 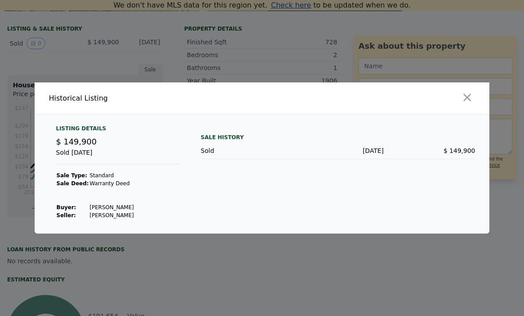 I want to click on div: Sold, so click(x=246, y=151).